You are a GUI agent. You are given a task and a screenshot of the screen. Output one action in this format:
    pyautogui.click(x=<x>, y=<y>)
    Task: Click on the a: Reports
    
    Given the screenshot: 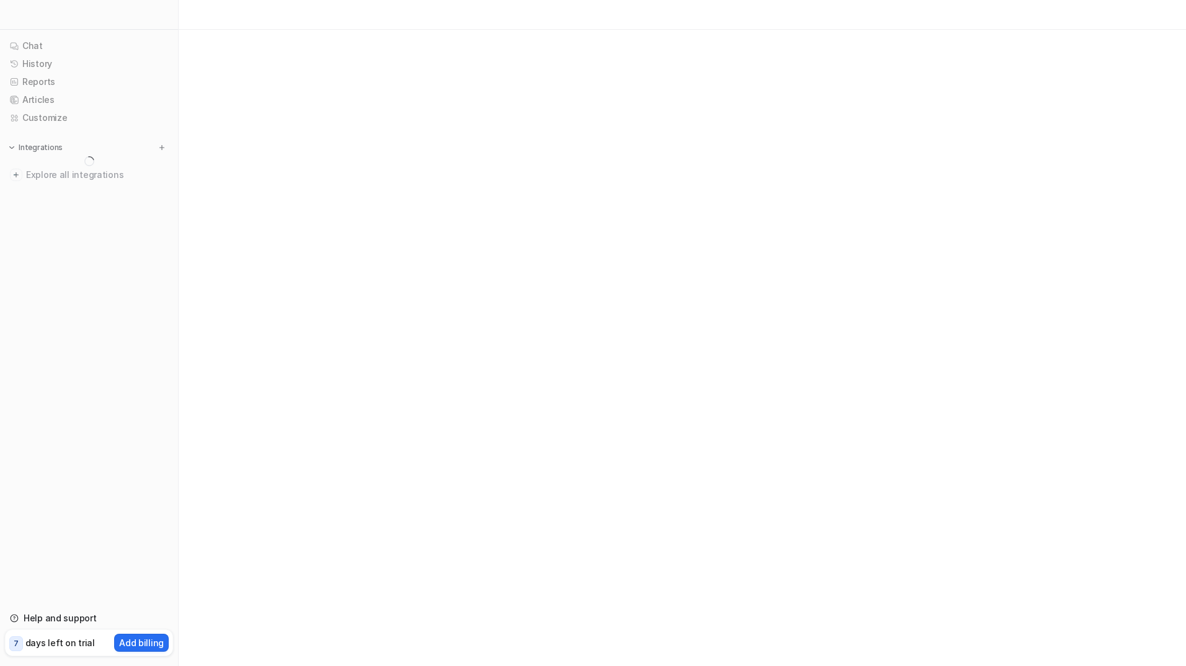 What is the action you would take?
    pyautogui.click(x=89, y=82)
    